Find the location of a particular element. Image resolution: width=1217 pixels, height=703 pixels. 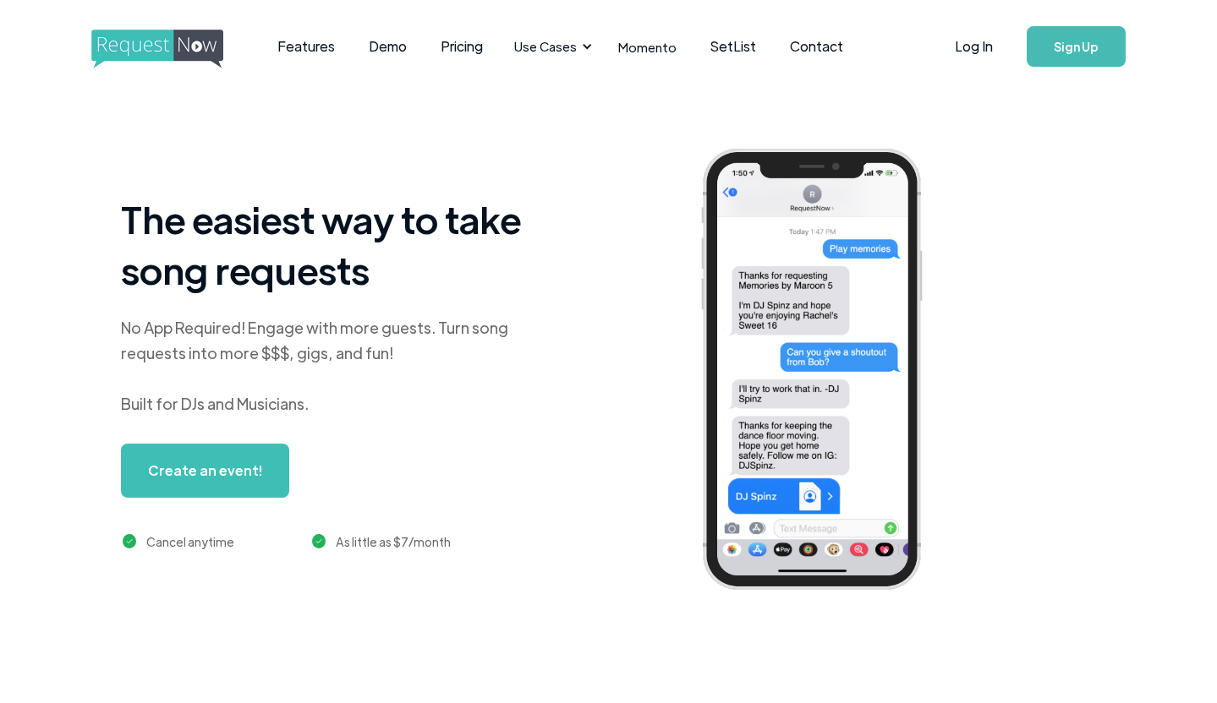

a: Create an event! is located at coordinates (205, 471).